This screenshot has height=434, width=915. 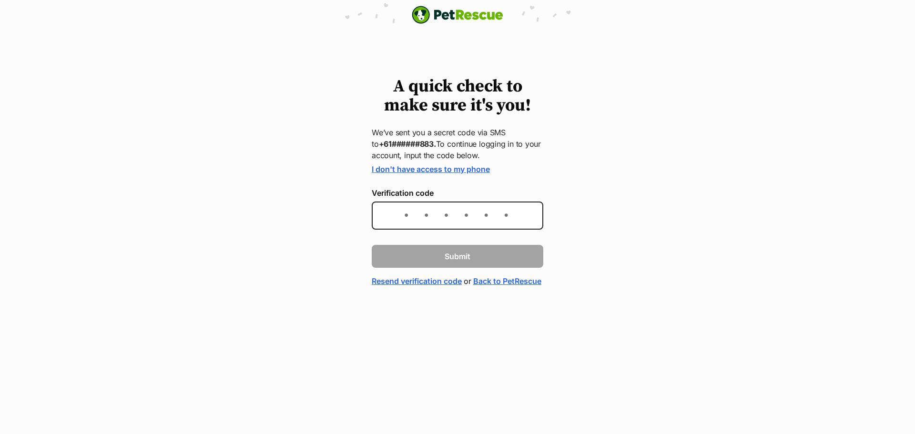 I want to click on a: Resend verification code, so click(x=416, y=281).